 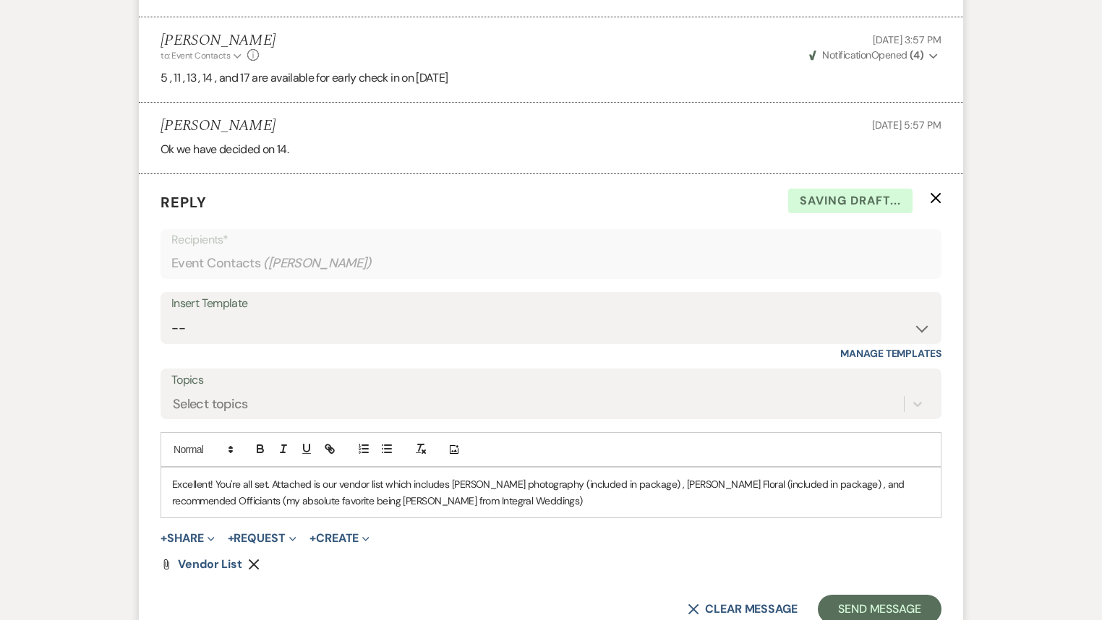 I want to click on button: to: Event Contacts, so click(x=202, y=56).